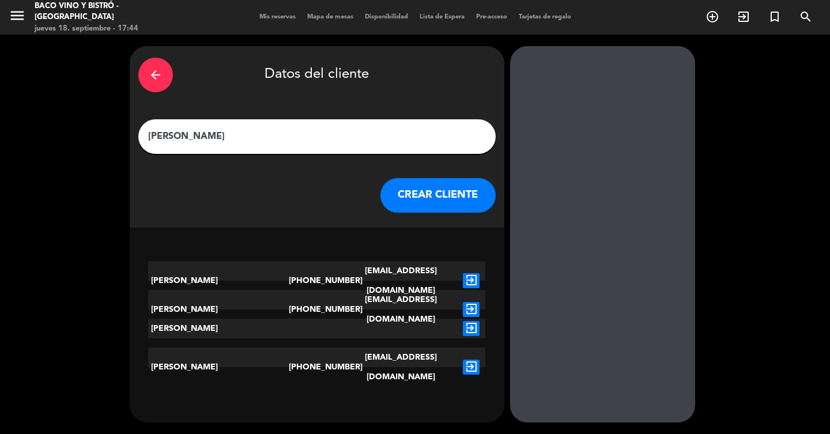 Image resolution: width=830 pixels, height=434 pixels. Describe the element at coordinates (386, 17) in the screenshot. I see `span: Disponibilidad` at that location.